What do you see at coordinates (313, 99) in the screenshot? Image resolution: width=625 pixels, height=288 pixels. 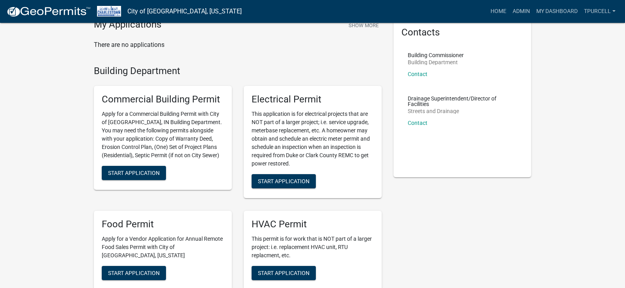 I see `h5: Electrical Permit` at bounding box center [313, 99].